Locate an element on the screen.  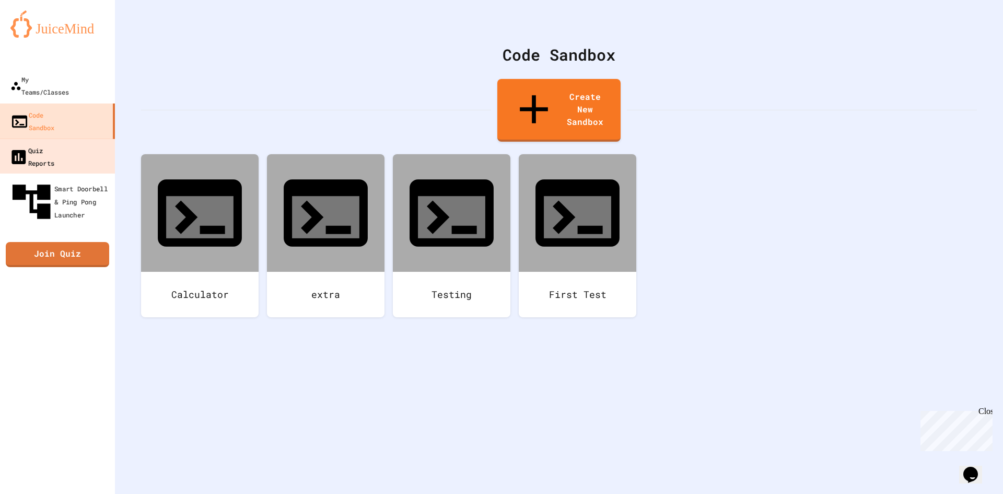
div: Calculator is located at coordinates (199, 294).